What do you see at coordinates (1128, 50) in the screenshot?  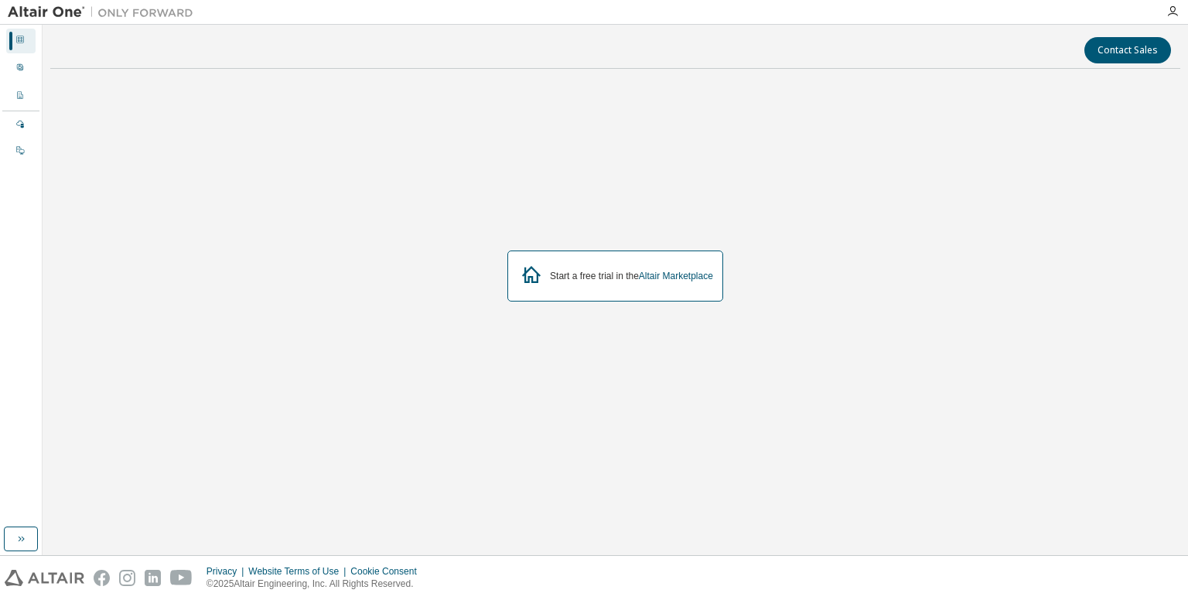 I see `button: Contact Sales` at bounding box center [1128, 50].